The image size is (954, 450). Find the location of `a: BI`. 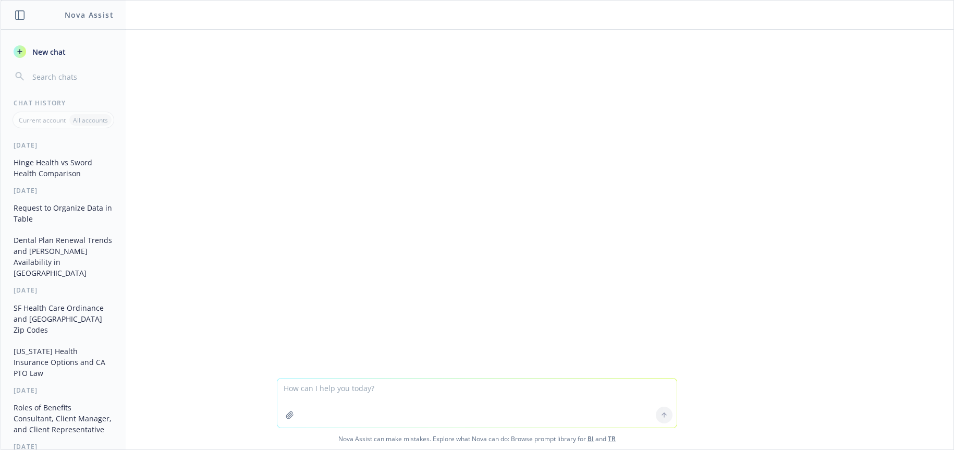

a: BI is located at coordinates (591, 439).